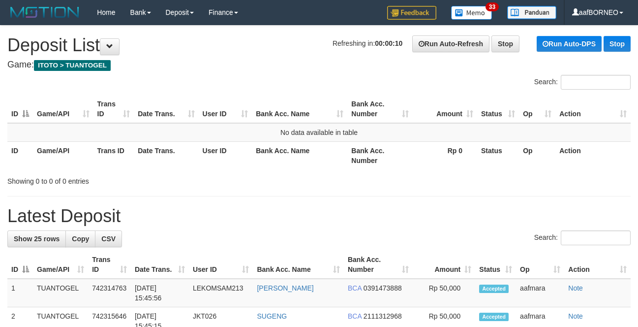  I want to click on td: LEKOMSAM213, so click(221, 293).